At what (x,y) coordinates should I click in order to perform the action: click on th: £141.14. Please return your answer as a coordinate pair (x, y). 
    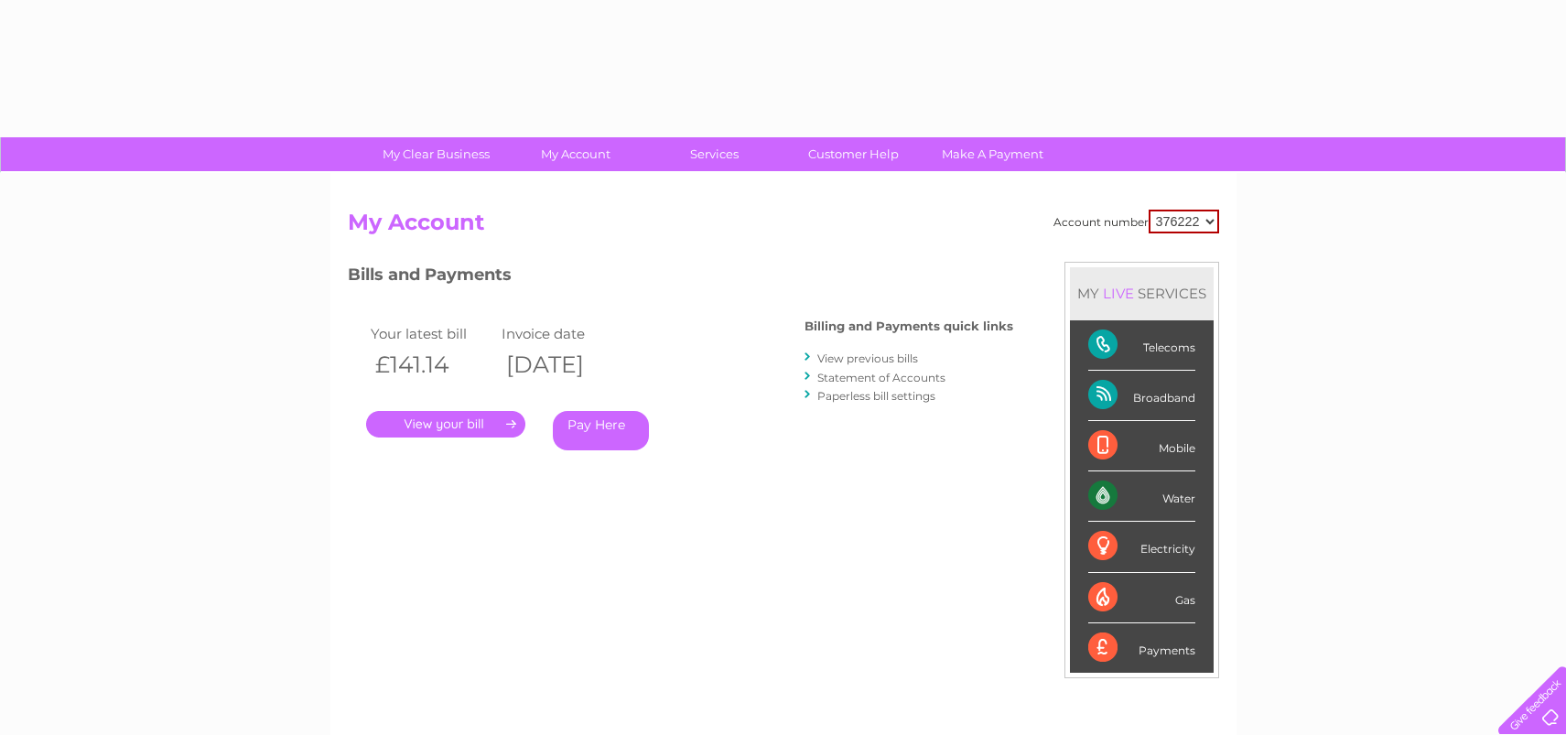
    Looking at the image, I should click on (432, 364).